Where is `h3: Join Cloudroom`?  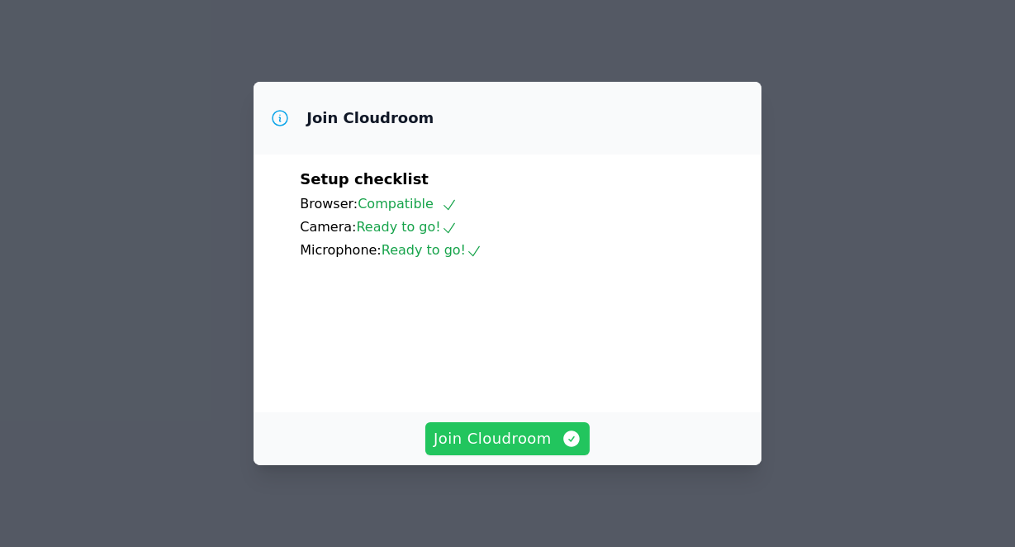 h3: Join Cloudroom is located at coordinates (370, 118).